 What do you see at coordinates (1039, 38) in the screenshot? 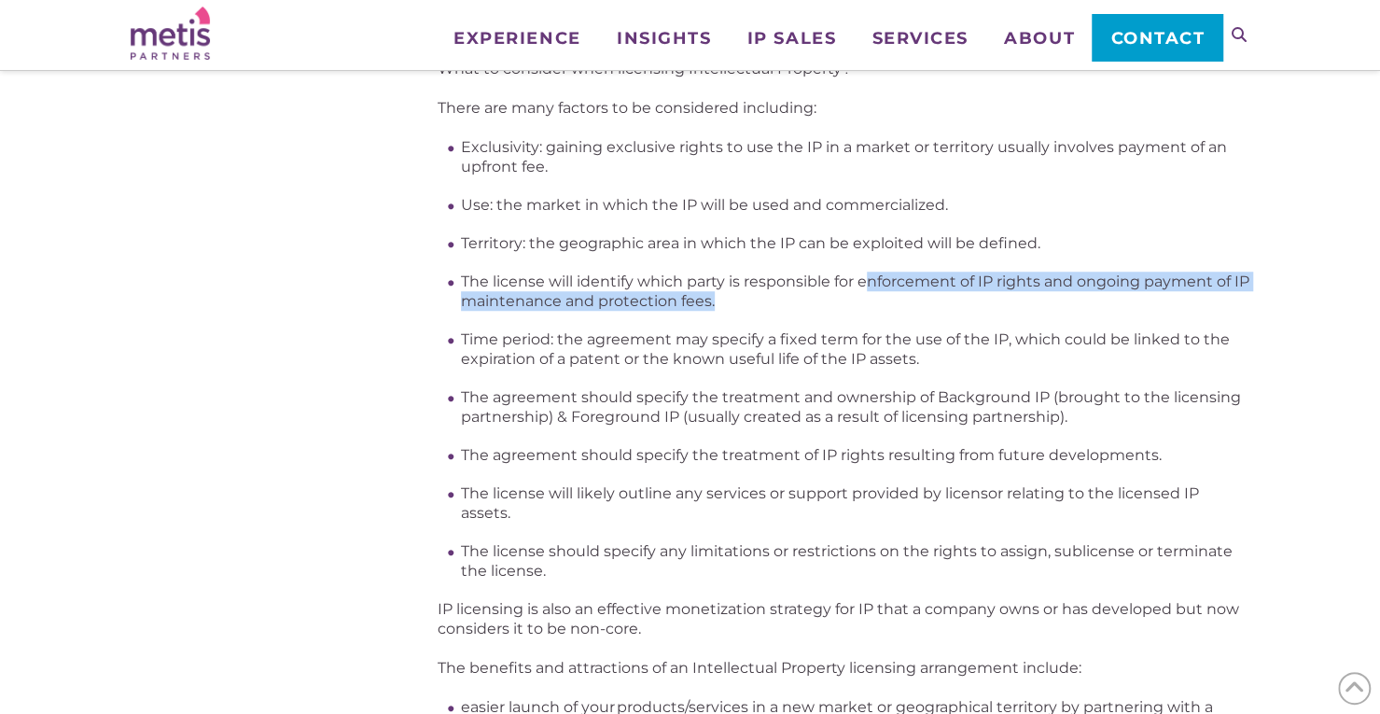
I see `span: About` at bounding box center [1039, 38].